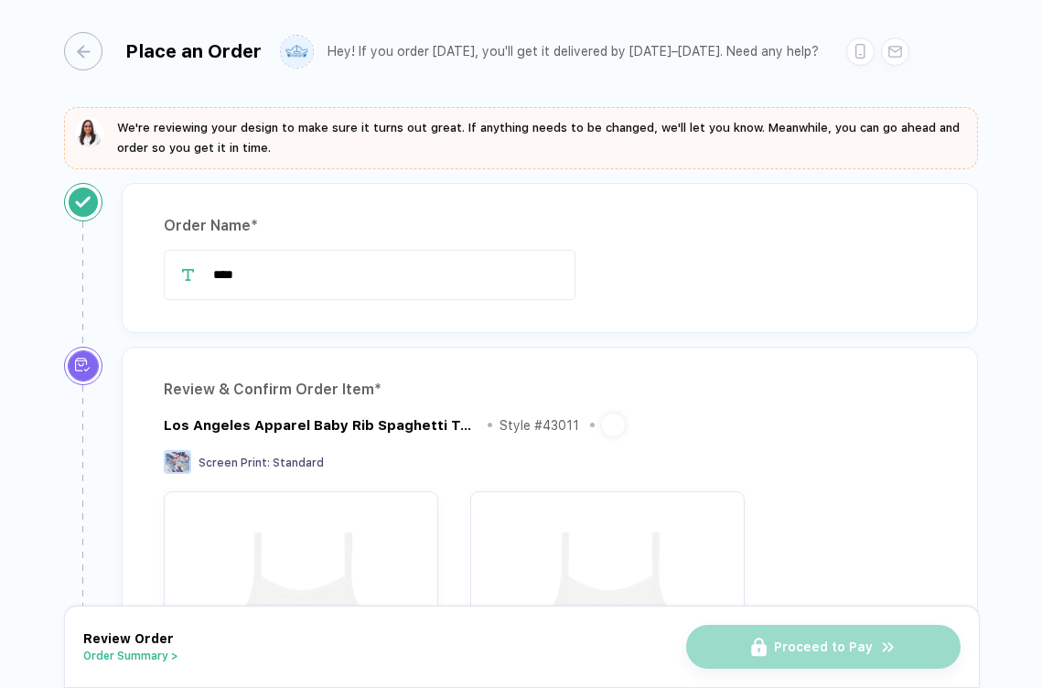 This screenshot has height=688, width=1042. What do you see at coordinates (298, 463) in the screenshot?
I see `span: Standard` at bounding box center [298, 463].